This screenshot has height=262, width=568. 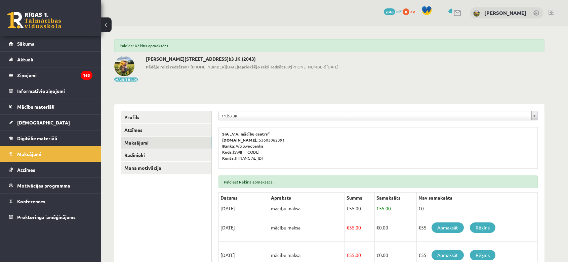 I want to click on i: 163, so click(x=86, y=75).